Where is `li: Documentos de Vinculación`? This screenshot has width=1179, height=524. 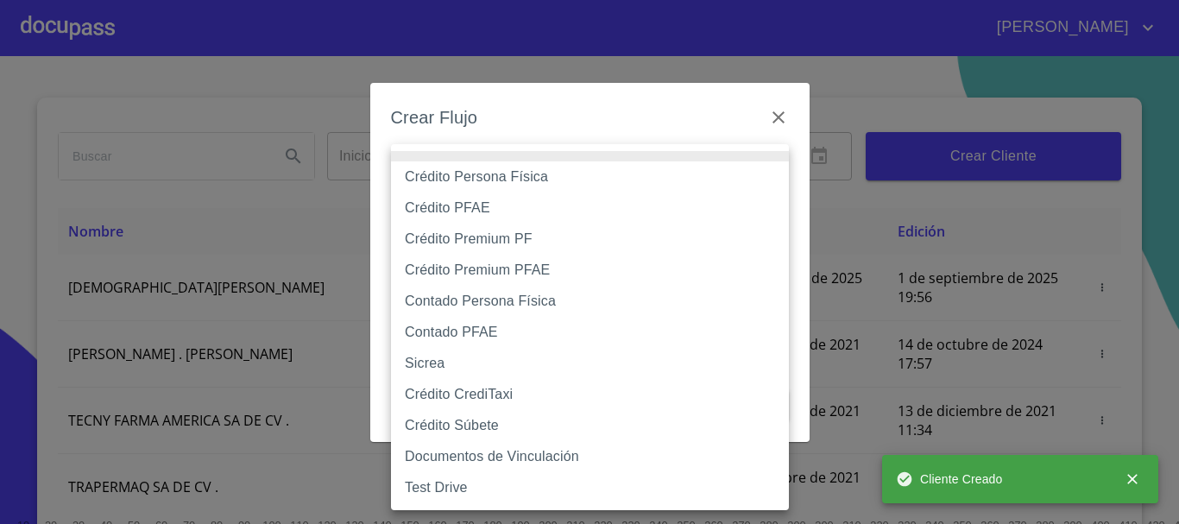
li: Documentos de Vinculación is located at coordinates (589, 457).